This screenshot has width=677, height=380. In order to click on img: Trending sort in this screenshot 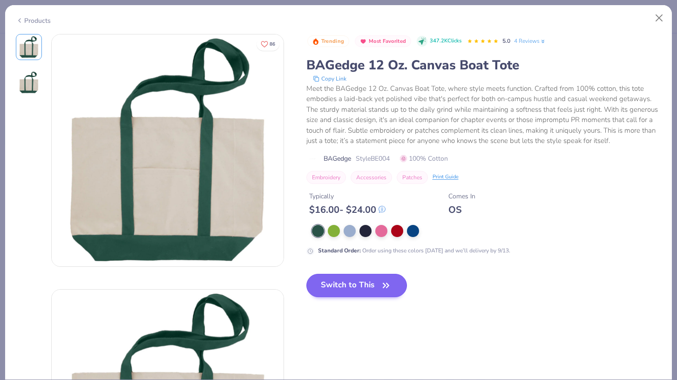, I will do `click(316, 41)`.